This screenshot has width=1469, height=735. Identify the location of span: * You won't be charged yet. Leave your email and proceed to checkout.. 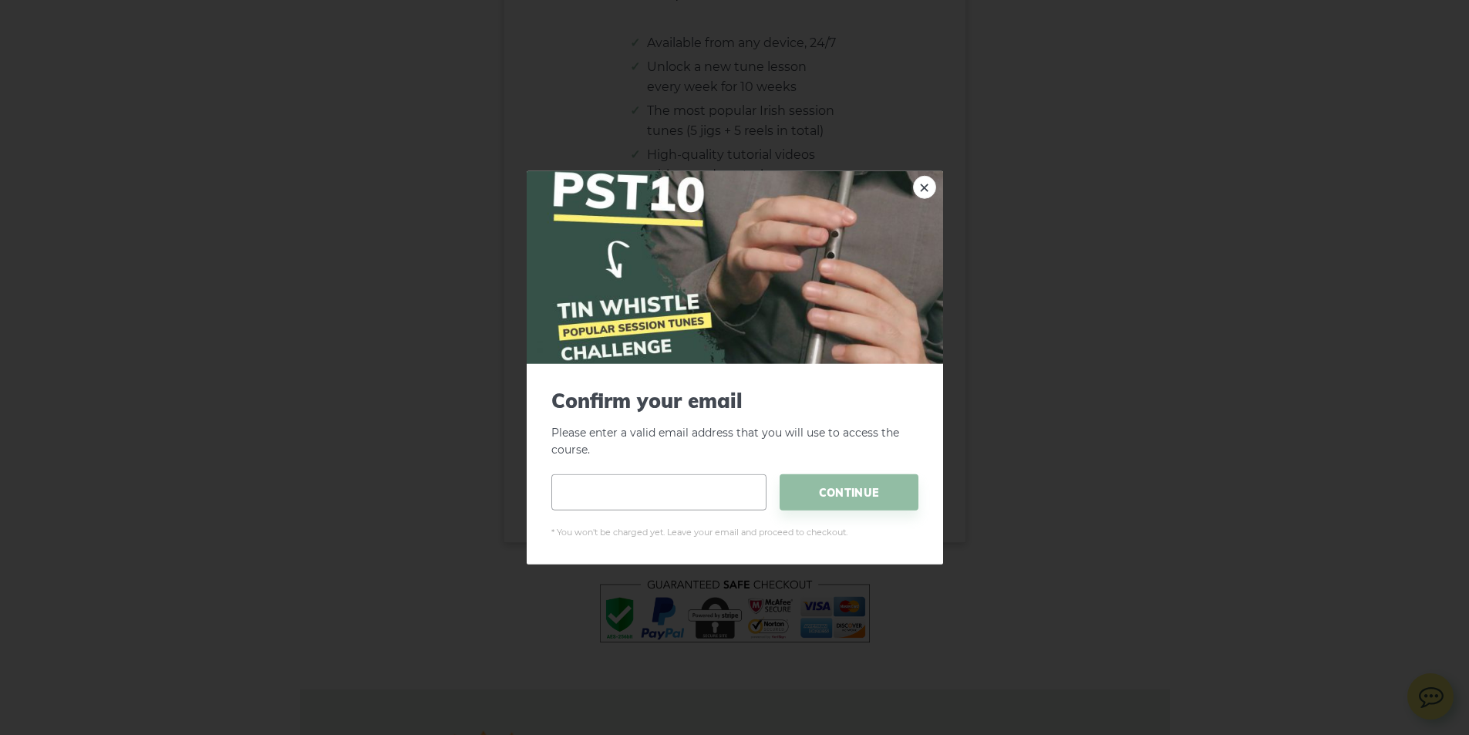
(735, 533).